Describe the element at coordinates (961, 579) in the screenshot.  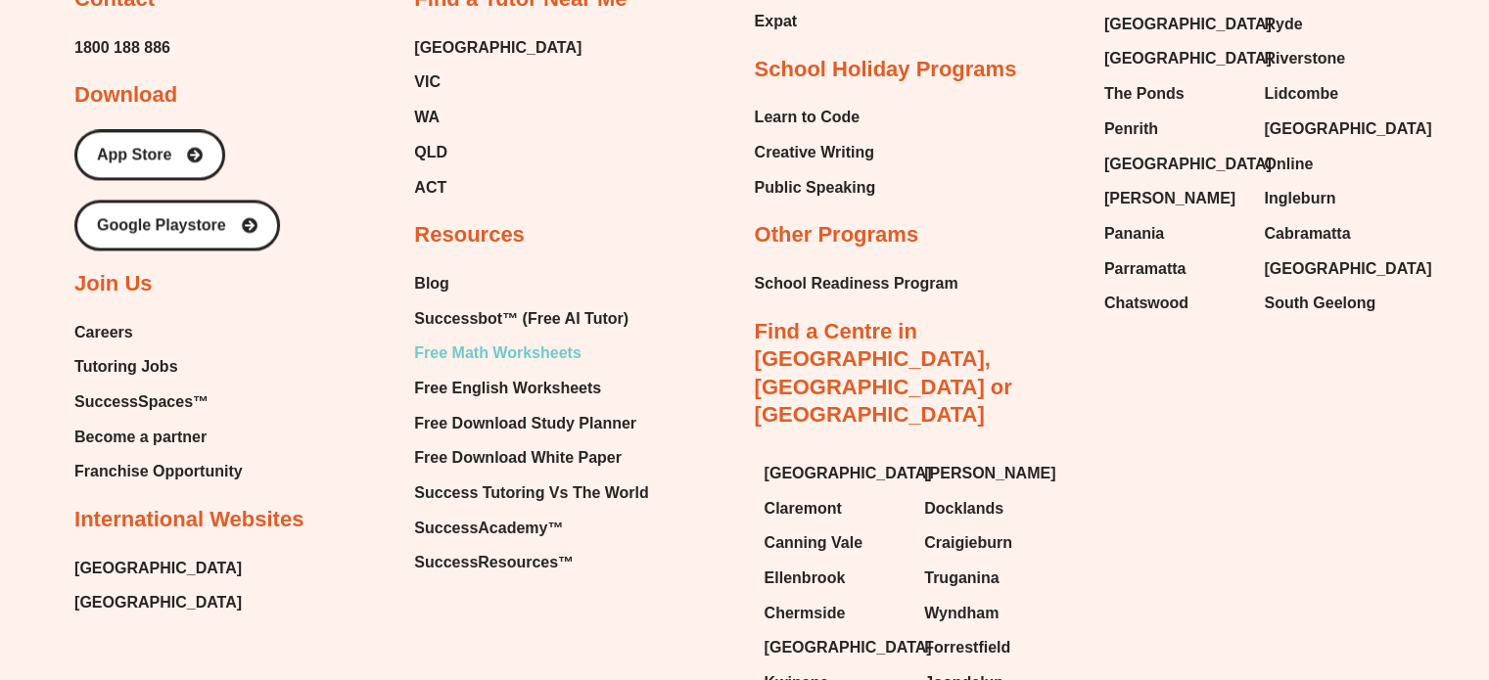
I see `span: Truganina` at that location.